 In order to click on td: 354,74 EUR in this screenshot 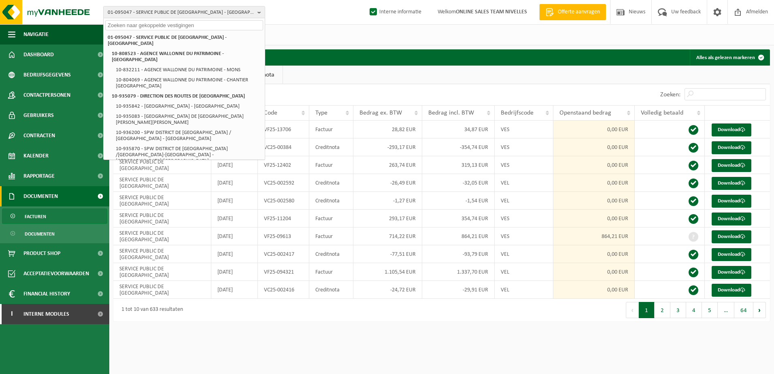, I will do `click(458, 219)`.